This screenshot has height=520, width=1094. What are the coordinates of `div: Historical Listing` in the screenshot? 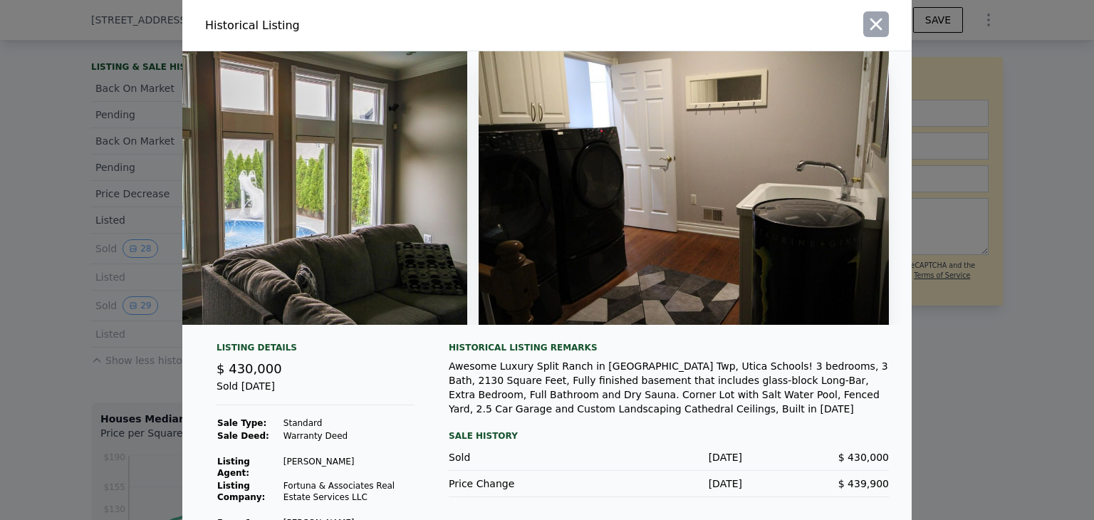 It's located at (373, 26).